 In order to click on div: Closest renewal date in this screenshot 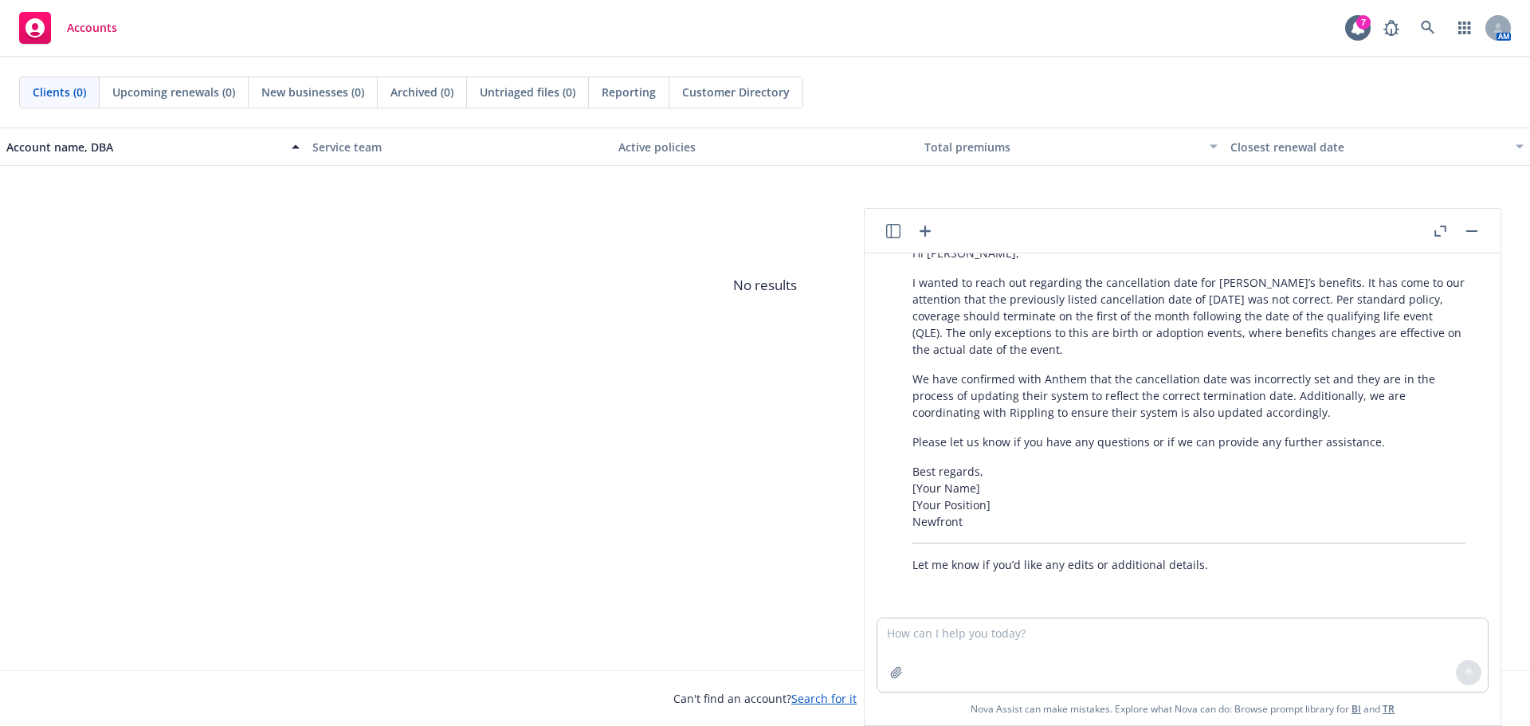, I will do `click(1368, 147)`.